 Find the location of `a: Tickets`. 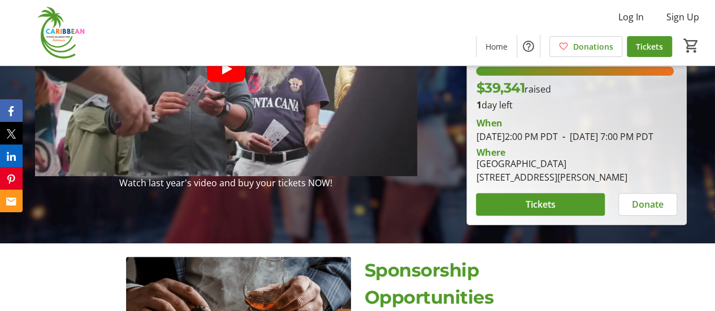

a: Tickets is located at coordinates (649, 46).